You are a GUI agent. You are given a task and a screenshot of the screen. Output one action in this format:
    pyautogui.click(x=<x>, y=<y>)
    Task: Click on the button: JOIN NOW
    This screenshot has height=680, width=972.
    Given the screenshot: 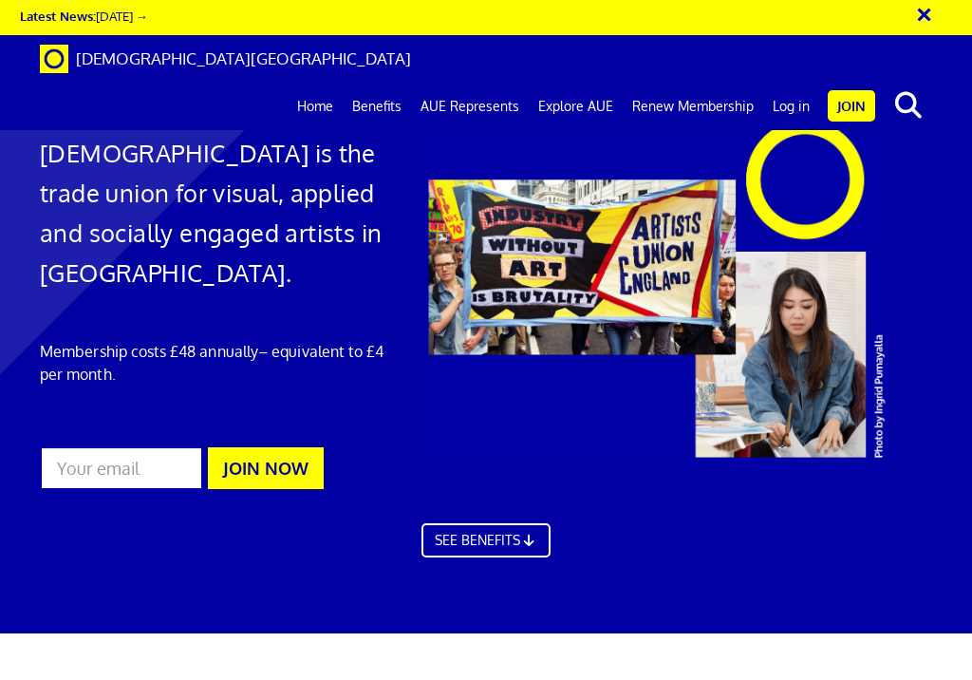 What is the action you would take?
    pyautogui.click(x=266, y=468)
    